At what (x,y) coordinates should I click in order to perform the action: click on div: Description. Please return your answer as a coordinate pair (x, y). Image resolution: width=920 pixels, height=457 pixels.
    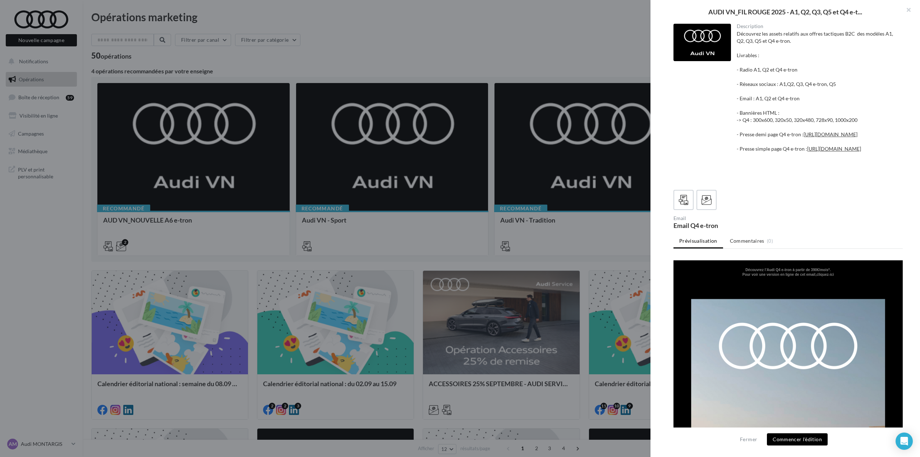
    Looking at the image, I should click on (817, 26).